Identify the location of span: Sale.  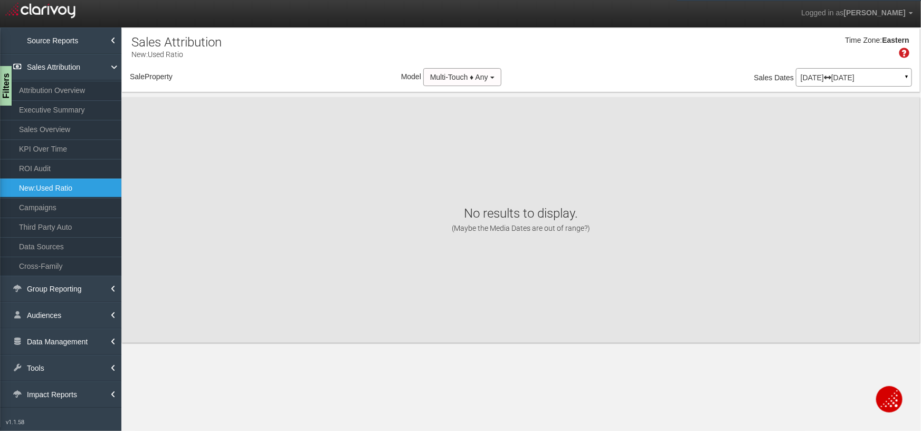
(137, 77).